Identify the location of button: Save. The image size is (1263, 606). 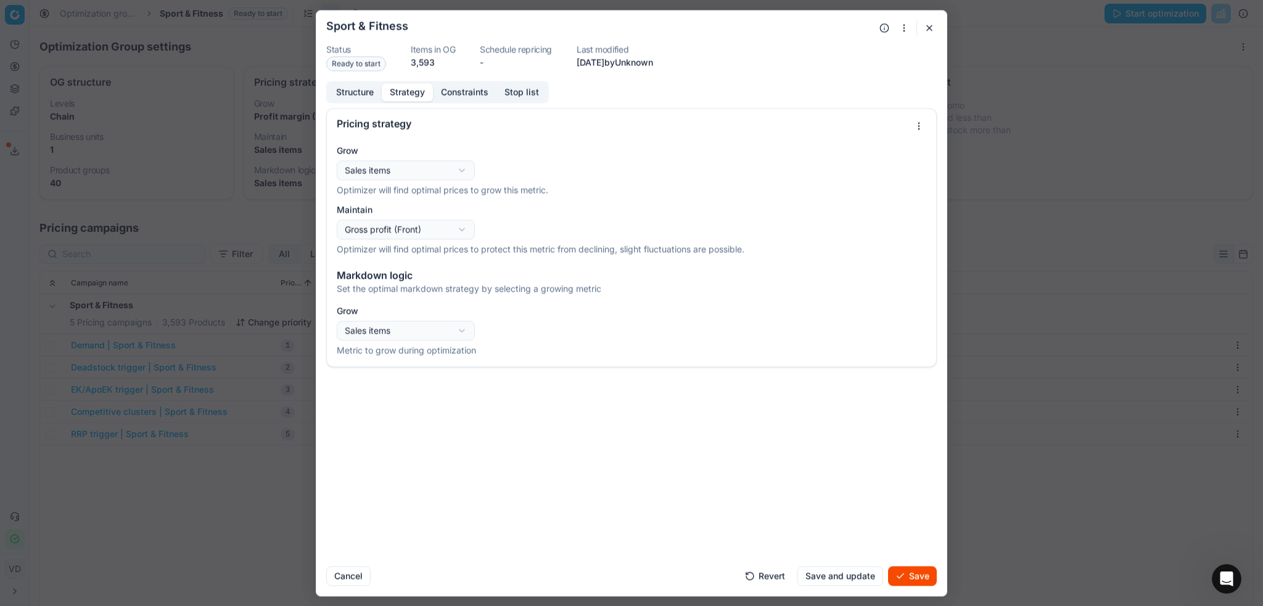
(912, 576).